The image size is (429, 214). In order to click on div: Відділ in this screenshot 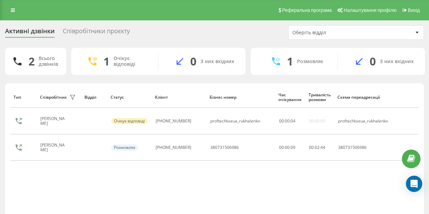, I will do `click(94, 97)`.